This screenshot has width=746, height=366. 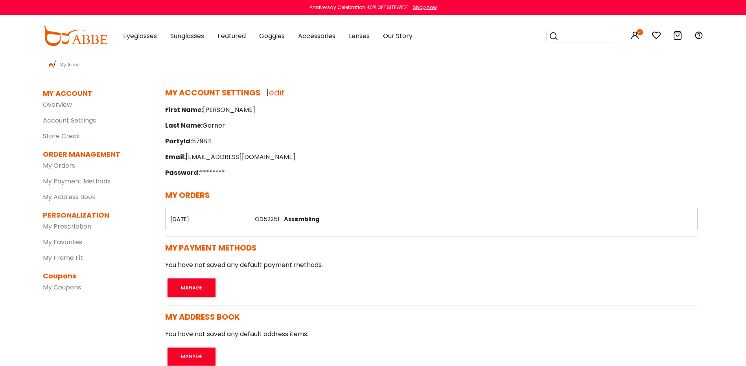 I want to click on a: OD52251, so click(x=267, y=219).